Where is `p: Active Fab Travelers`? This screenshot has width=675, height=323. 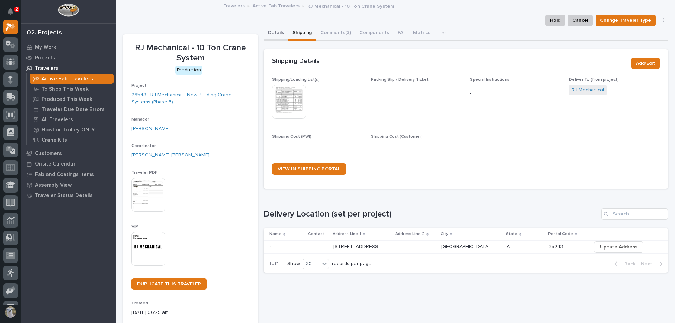
p: Active Fab Travelers is located at coordinates (67, 79).